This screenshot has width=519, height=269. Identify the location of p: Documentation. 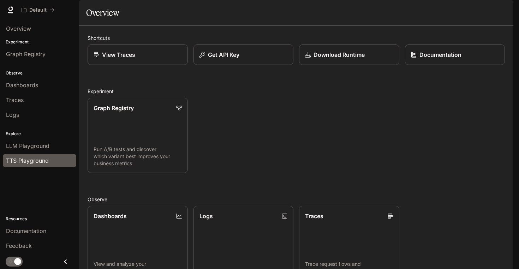
(440, 55).